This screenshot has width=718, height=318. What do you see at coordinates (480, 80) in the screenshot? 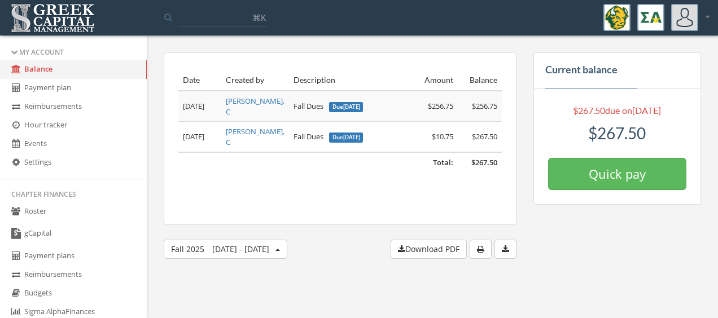
I see `div: Balance` at bounding box center [480, 80].